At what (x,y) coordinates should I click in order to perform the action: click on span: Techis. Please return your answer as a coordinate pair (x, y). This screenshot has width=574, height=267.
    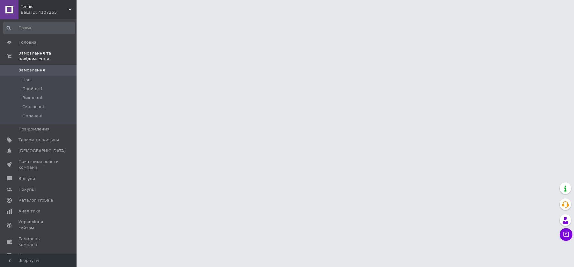
    Looking at the image, I should click on (45, 7).